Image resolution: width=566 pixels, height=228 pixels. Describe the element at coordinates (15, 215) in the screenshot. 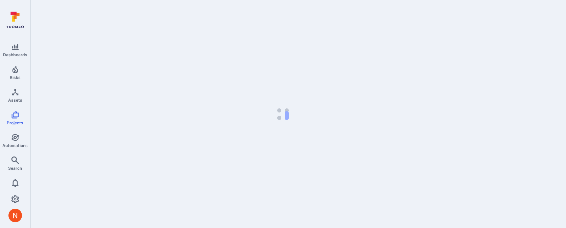

I see `img: ACg8ocIprwjrgDQnDsNSk9Ghn5p5-B8DpAKWoJ5Gi9syOE4K59tr4Q=s96-c` at that location.